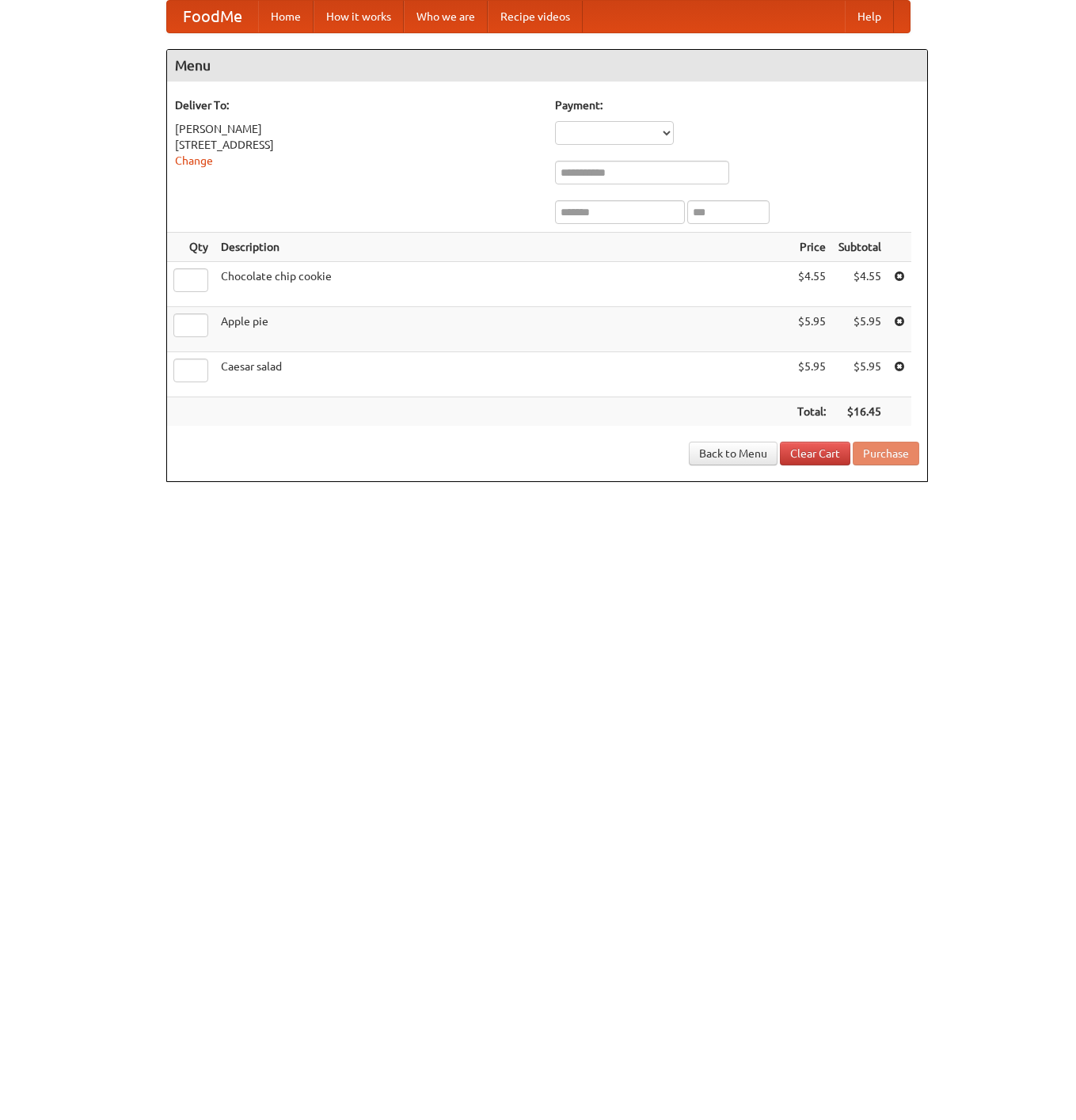 The image size is (1076, 1120). What do you see at coordinates (811, 412) in the screenshot?
I see `th: Total:` at bounding box center [811, 412].